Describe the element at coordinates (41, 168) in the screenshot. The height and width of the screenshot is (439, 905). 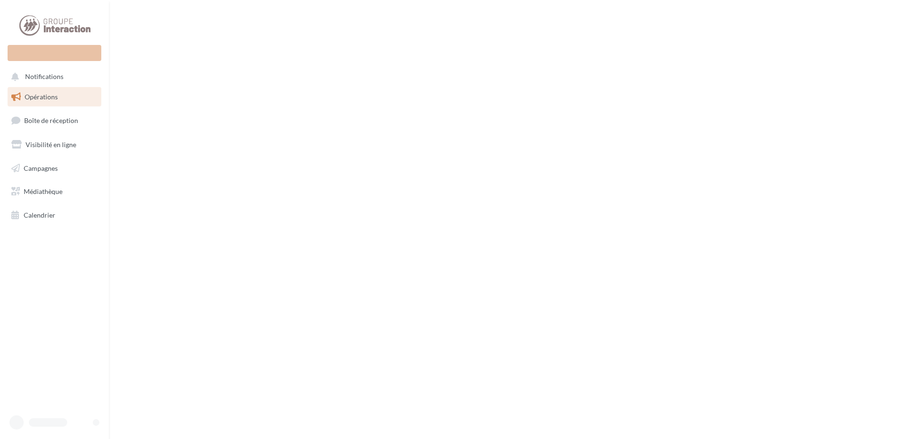
I see `span: Campagnes` at that location.